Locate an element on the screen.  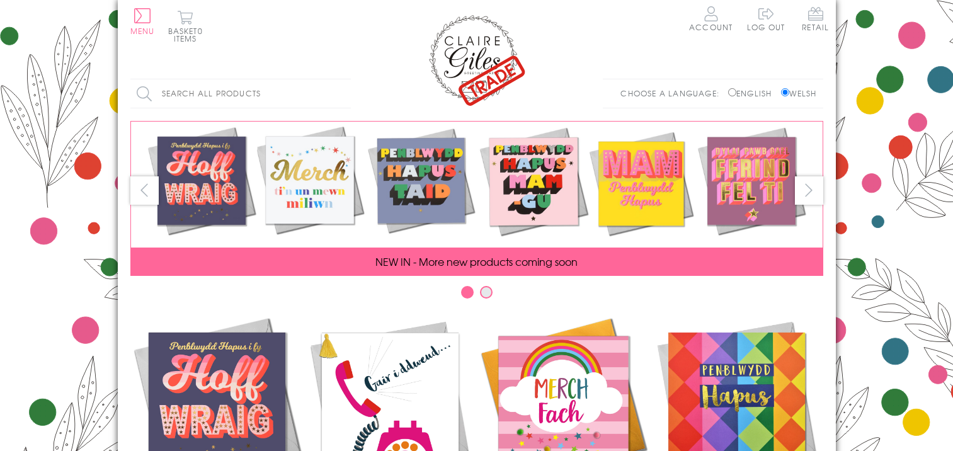
input: Search all products is located at coordinates (241, 93).